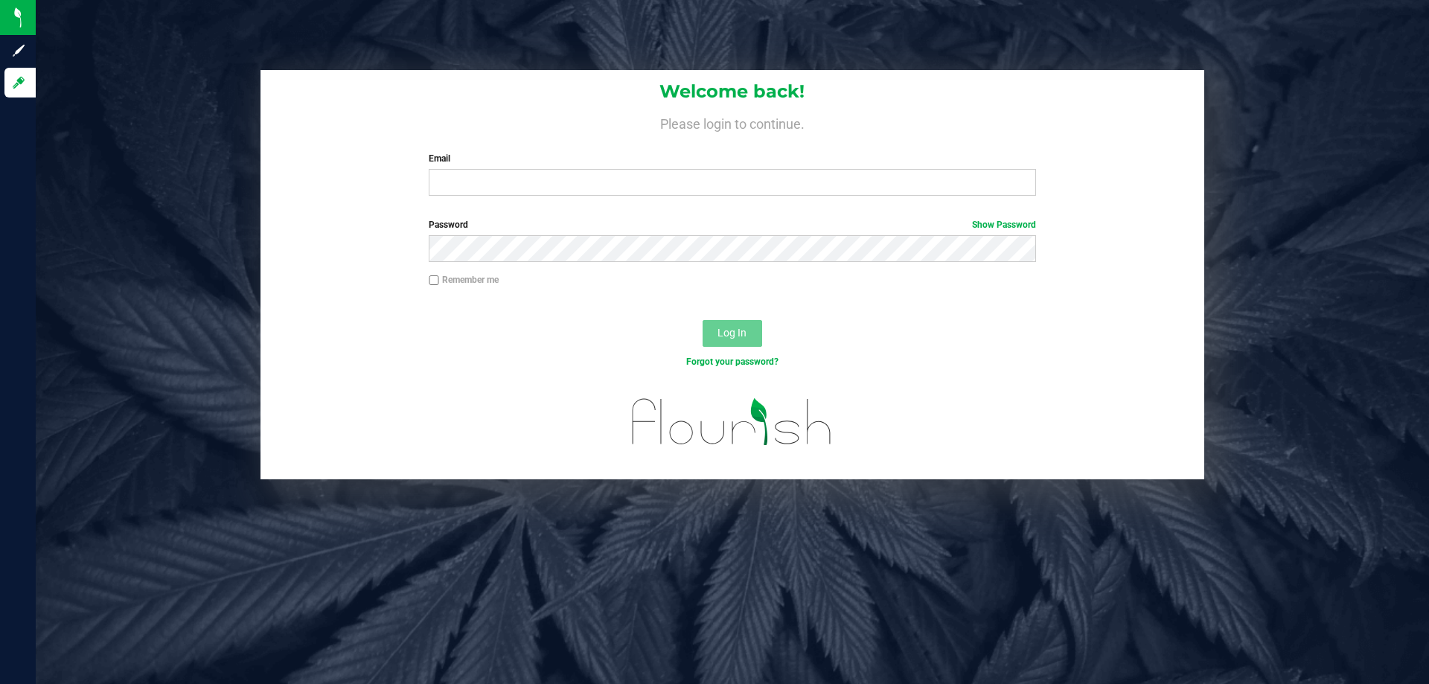  I want to click on inline-svg: Sign up, so click(19, 51).